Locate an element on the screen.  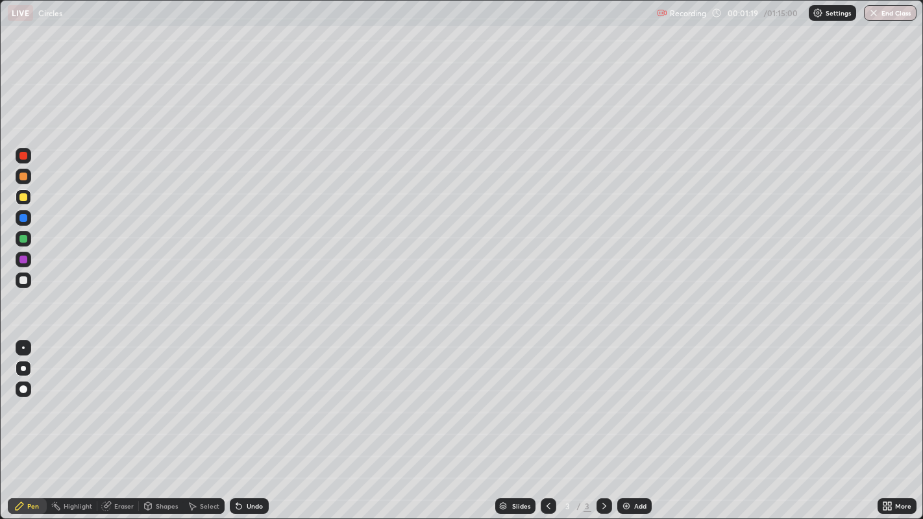
div: Highlight is located at coordinates (78, 506).